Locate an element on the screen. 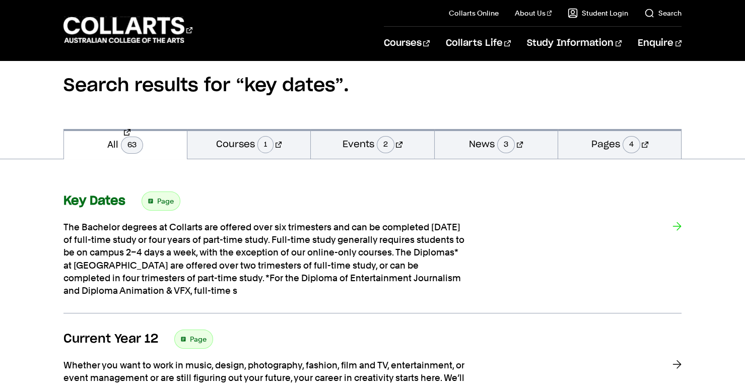  a: Search is located at coordinates (663, 13).